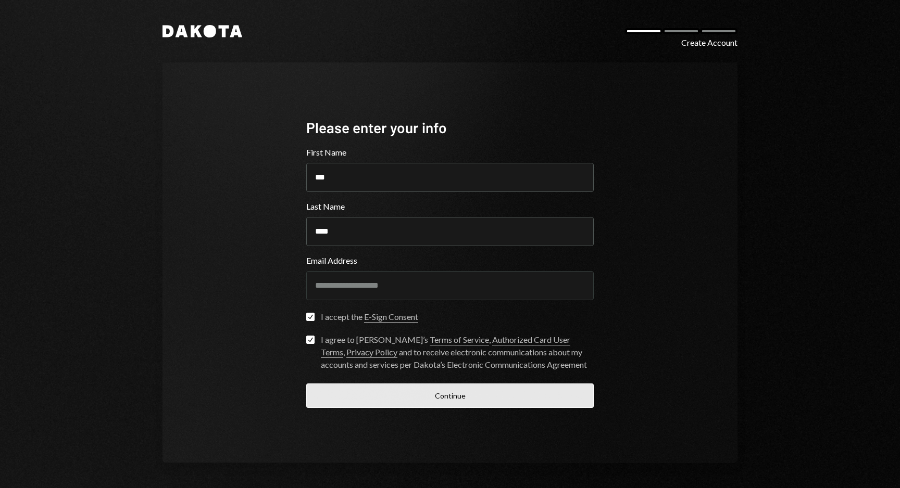  Describe the element at coordinates (450, 128) in the screenshot. I see `div: Please enter your info` at that location.